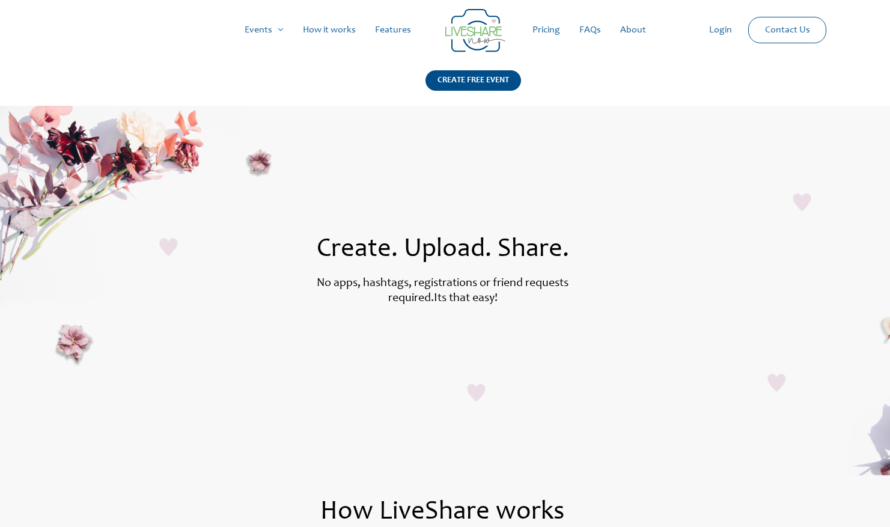 The width and height of the screenshot is (890, 527). What do you see at coordinates (466, 299) in the screenshot?
I see `label: Its that easy!` at bounding box center [466, 299].